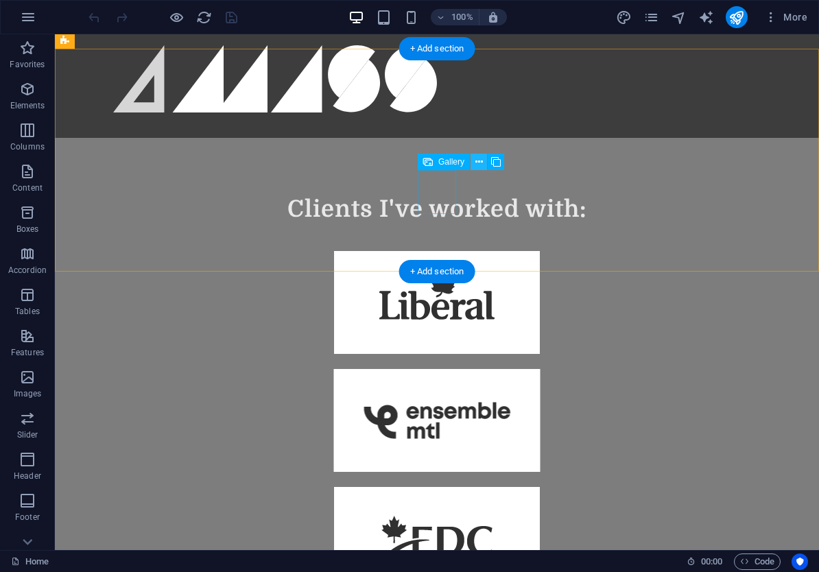 This screenshot has height=572, width=819. Describe the element at coordinates (624, 17) in the screenshot. I see `button: design` at that location.